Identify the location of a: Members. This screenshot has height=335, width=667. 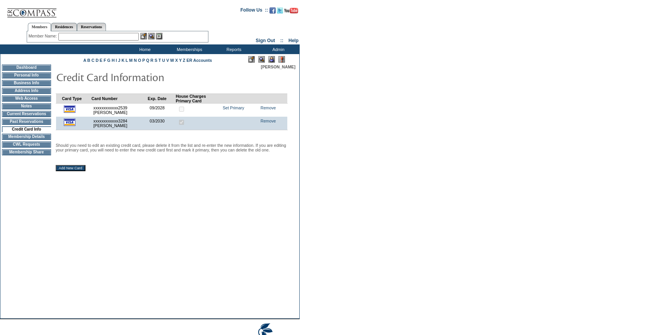
(39, 27).